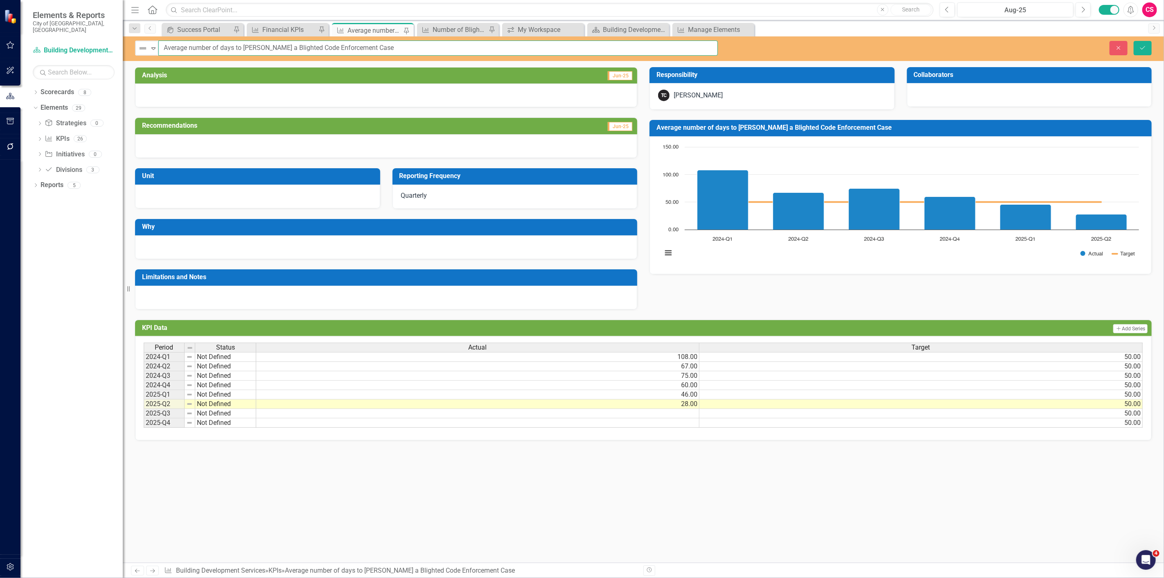 Image resolution: width=1164 pixels, height=578 pixels. Describe the element at coordinates (670, 175) in the screenshot. I see `text: 100.00` at that location.